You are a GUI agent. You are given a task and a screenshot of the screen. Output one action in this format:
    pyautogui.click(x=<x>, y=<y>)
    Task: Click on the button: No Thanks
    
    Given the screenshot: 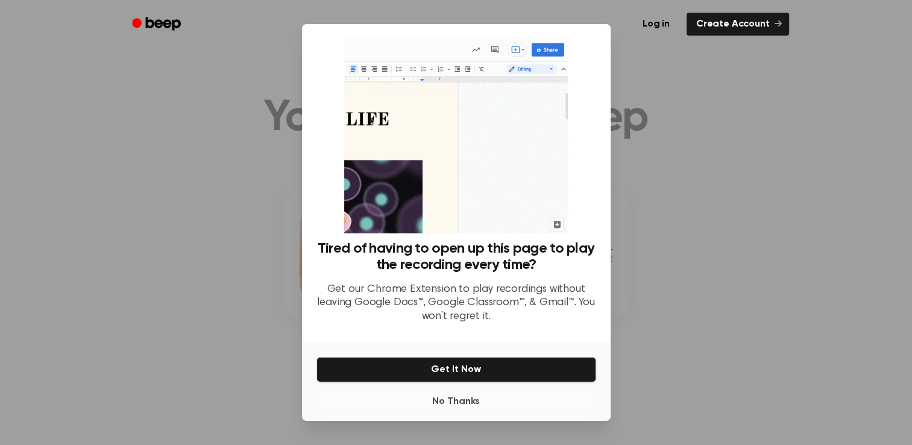 What is the action you would take?
    pyautogui.click(x=456, y=401)
    